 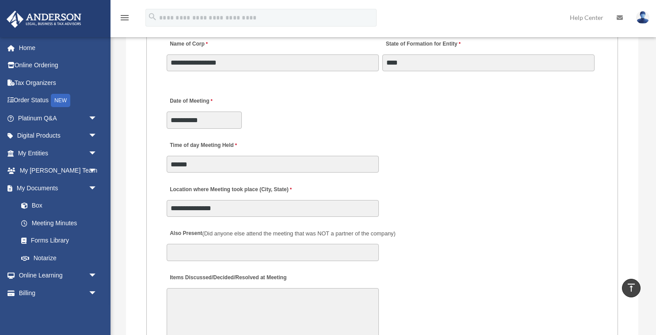 I want to click on a: Home, so click(x=58, y=48).